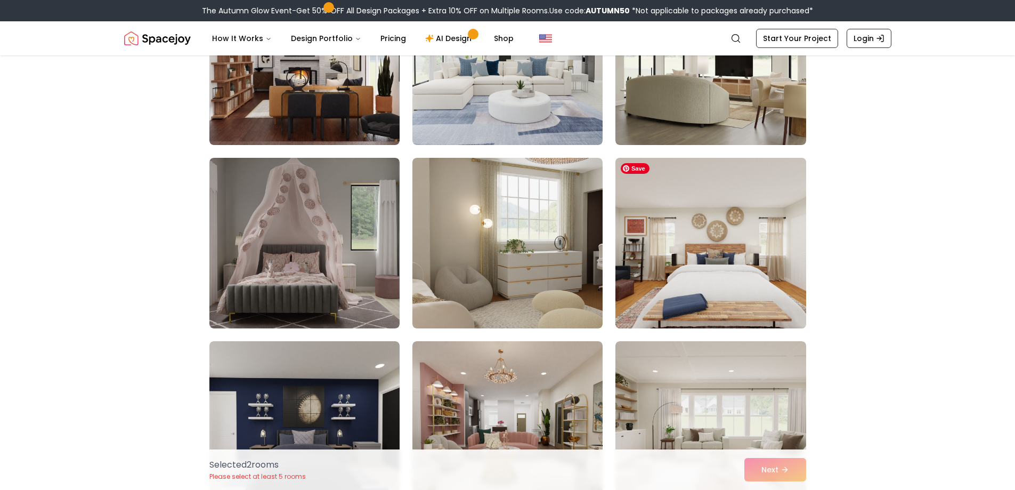 The width and height of the screenshot is (1015, 490). I want to click on p: Selected 2 room s, so click(257, 465).